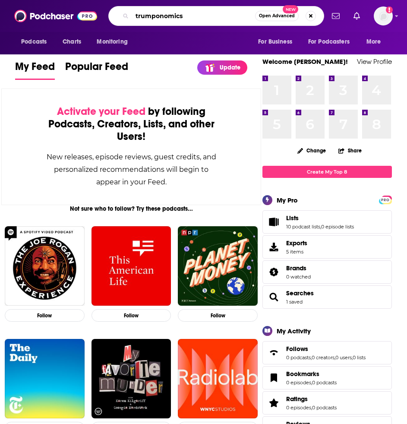  What do you see at coordinates (311, 150) in the screenshot?
I see `button: Change` at bounding box center [311, 150].